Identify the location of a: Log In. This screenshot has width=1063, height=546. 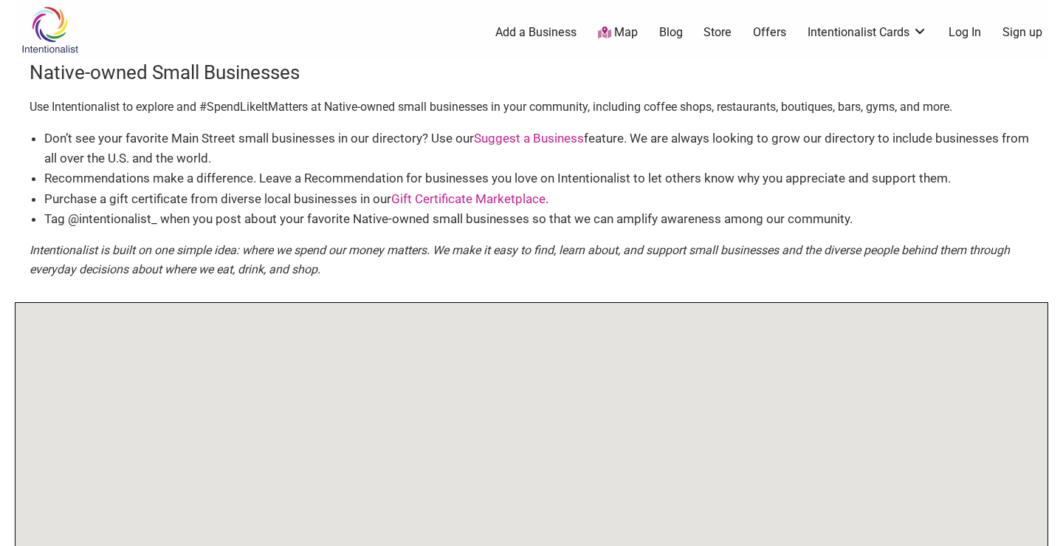
(965, 32).